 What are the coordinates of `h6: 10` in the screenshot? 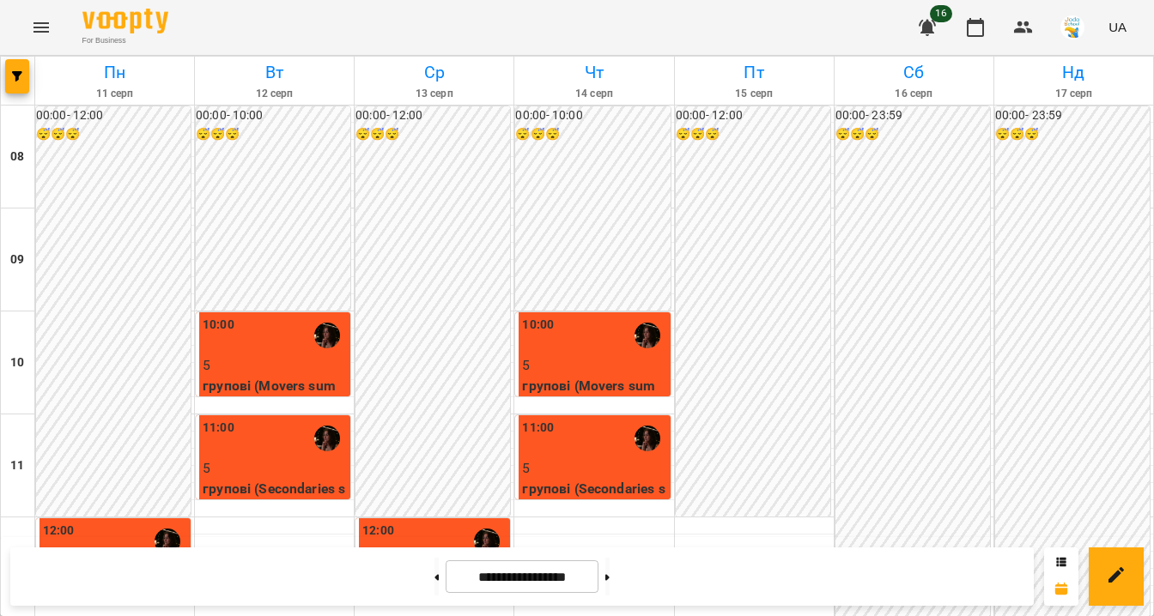 It's located at (17, 363).